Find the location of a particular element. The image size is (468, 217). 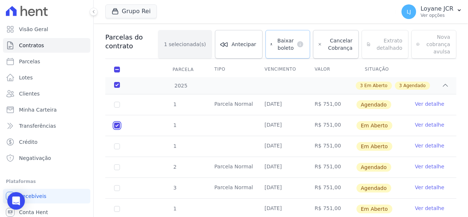

button: Grupo Rei is located at coordinates (131, 11).